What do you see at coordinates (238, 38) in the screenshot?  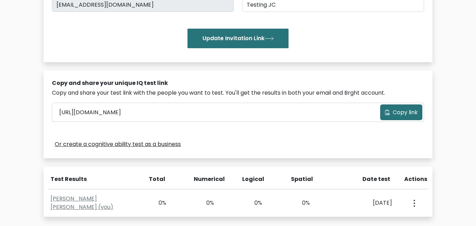 I see `button: Update Invitation Link` at bounding box center [238, 38].